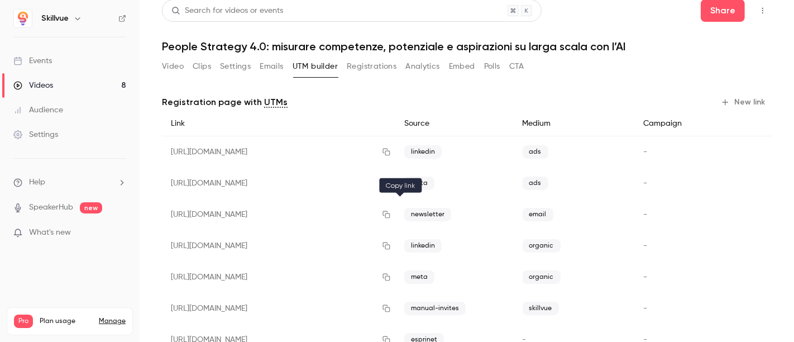 This screenshot has height=342, width=794. What do you see at coordinates (227, 11) in the screenshot?
I see `div: Search for videos or events` at bounding box center [227, 11].